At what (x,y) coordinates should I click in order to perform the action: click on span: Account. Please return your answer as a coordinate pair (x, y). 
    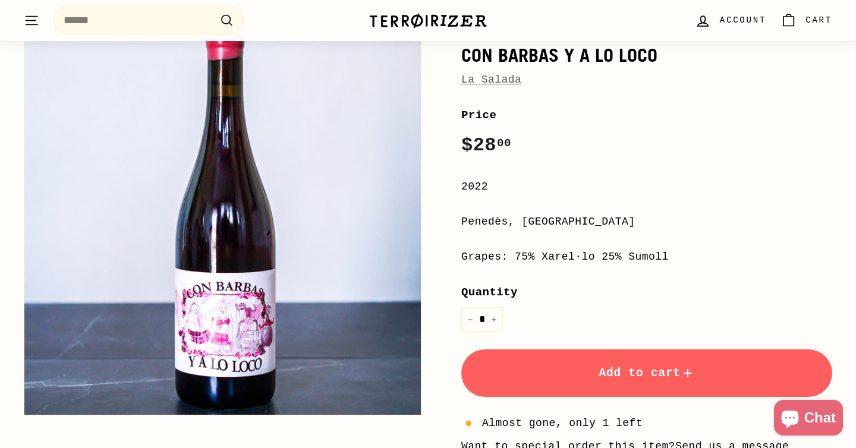
    Looking at the image, I should click on (743, 20).